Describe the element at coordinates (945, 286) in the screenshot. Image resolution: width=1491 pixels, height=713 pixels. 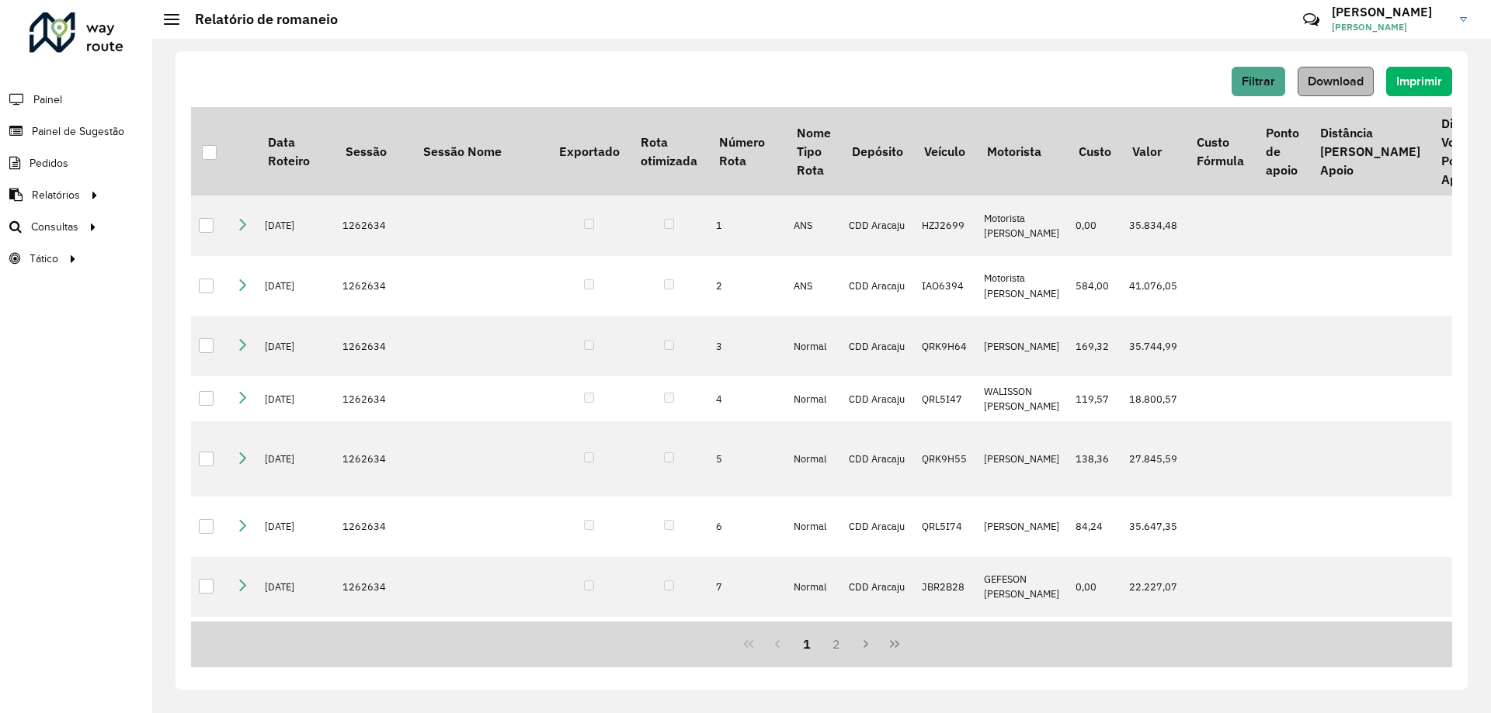
I see `td: IAO6394` at that location.